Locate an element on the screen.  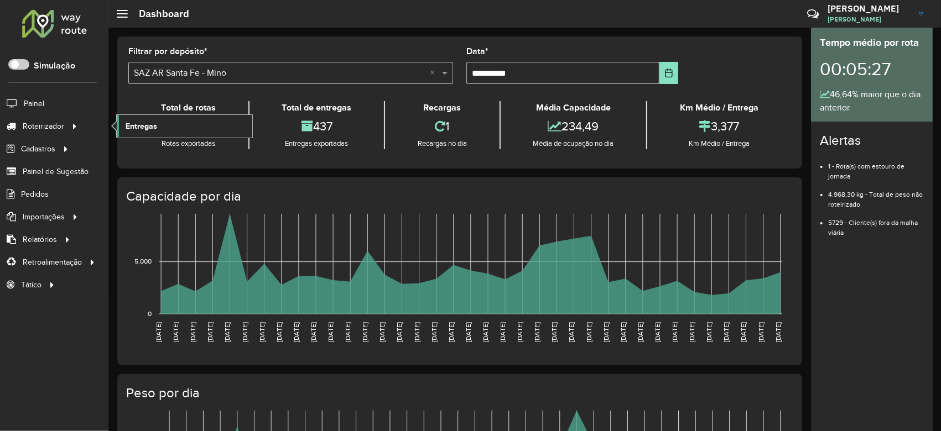
span: Importações is located at coordinates (44, 217).